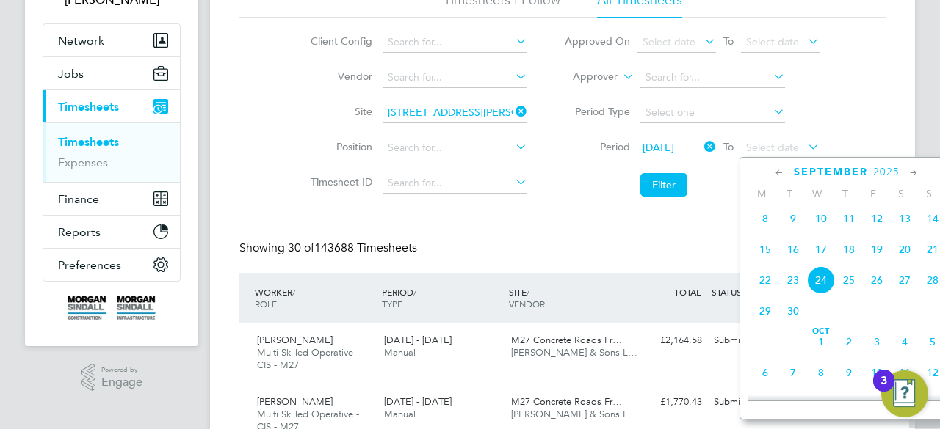 The image size is (940, 429). What do you see at coordinates (584, 77) in the screenshot?
I see `label: Approver` at bounding box center [584, 77].